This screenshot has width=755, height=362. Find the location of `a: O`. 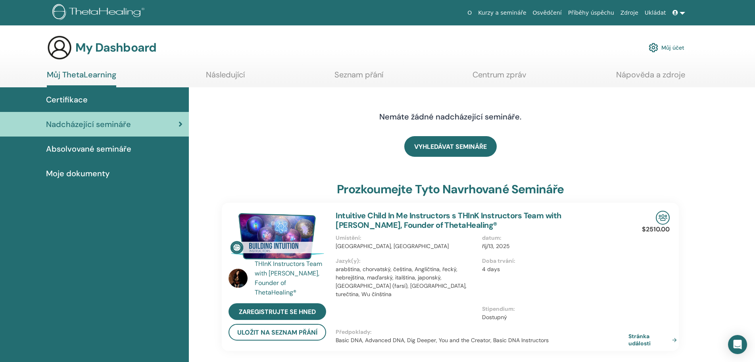

a: O is located at coordinates (469, 13).